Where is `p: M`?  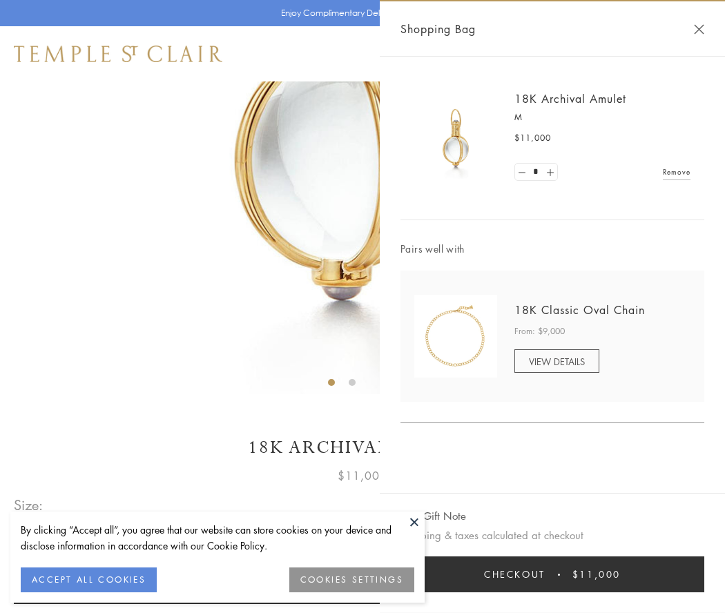 p: M is located at coordinates (602, 117).